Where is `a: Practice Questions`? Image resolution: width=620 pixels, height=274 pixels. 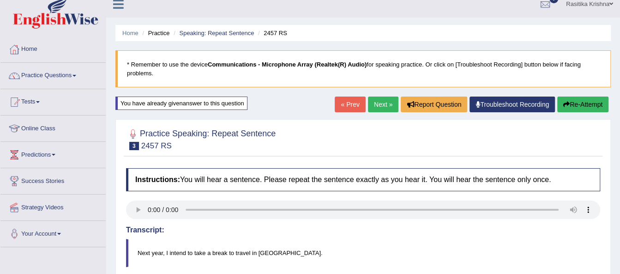
a: Practice Questions is located at coordinates (53, 74).